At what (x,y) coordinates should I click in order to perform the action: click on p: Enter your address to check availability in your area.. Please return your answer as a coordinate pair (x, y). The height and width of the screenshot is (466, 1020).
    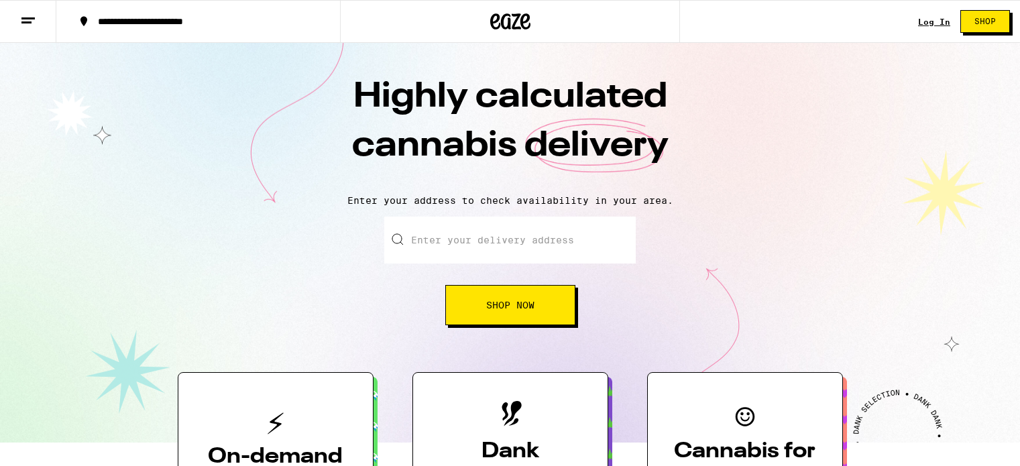
    Looking at the image, I should click on (509, 200).